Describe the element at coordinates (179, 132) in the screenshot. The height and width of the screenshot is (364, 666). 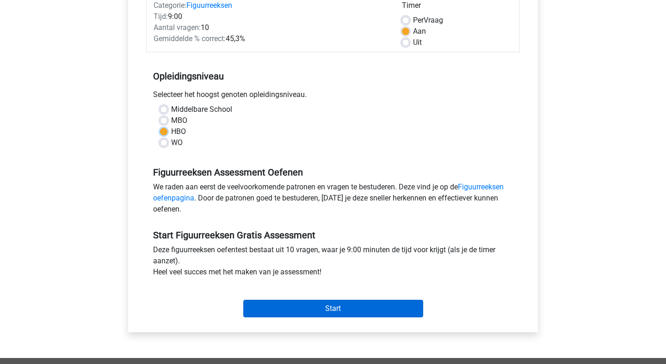
I see `label: HBO` at that location.